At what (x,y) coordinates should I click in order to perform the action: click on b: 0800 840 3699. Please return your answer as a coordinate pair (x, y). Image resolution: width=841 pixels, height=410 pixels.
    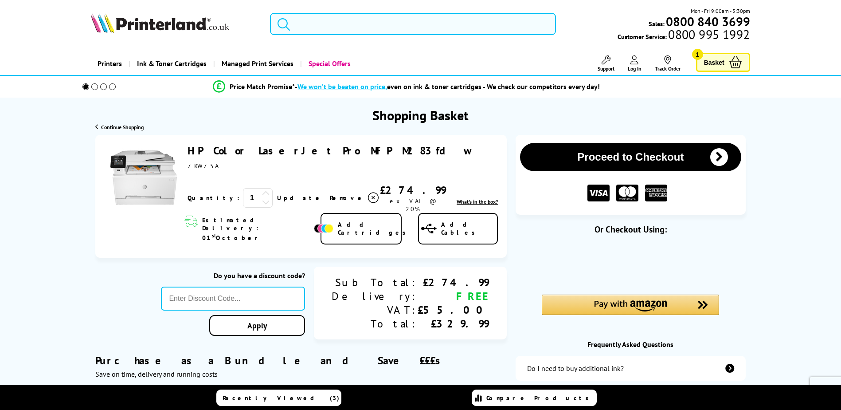
    Looking at the image, I should click on (708, 21).